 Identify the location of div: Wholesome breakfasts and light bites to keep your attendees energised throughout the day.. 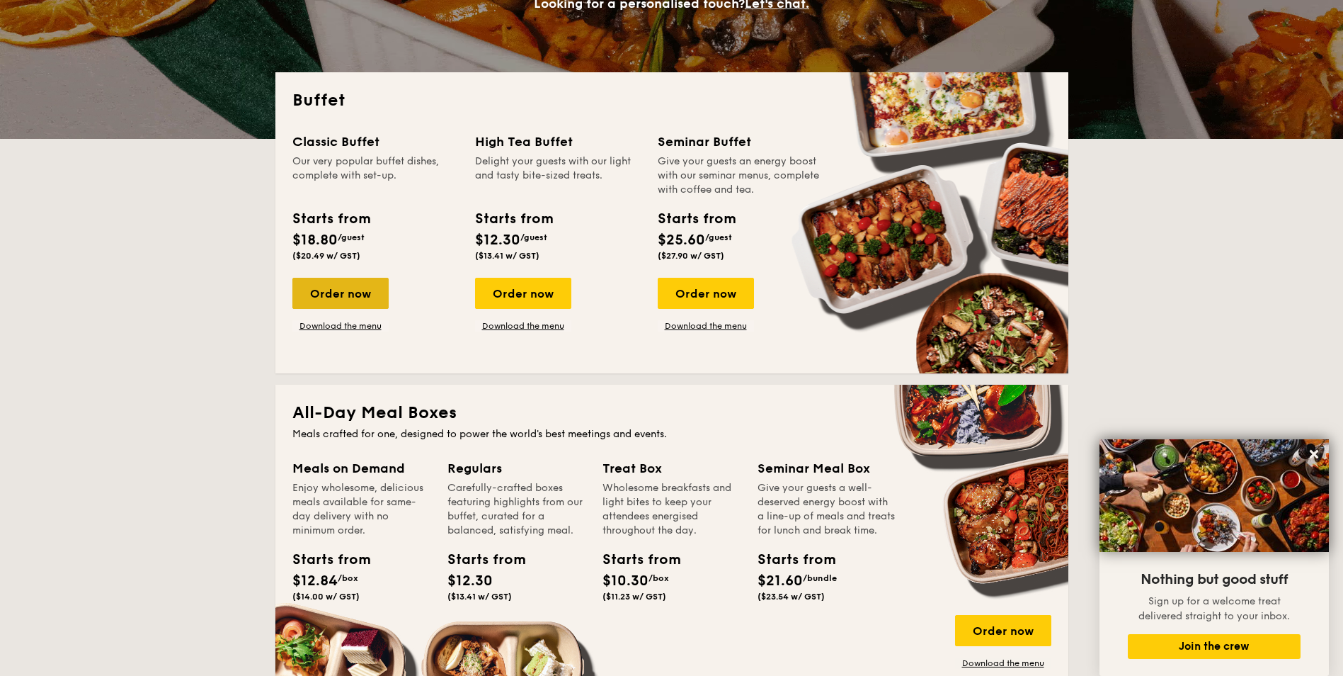
(671, 509).